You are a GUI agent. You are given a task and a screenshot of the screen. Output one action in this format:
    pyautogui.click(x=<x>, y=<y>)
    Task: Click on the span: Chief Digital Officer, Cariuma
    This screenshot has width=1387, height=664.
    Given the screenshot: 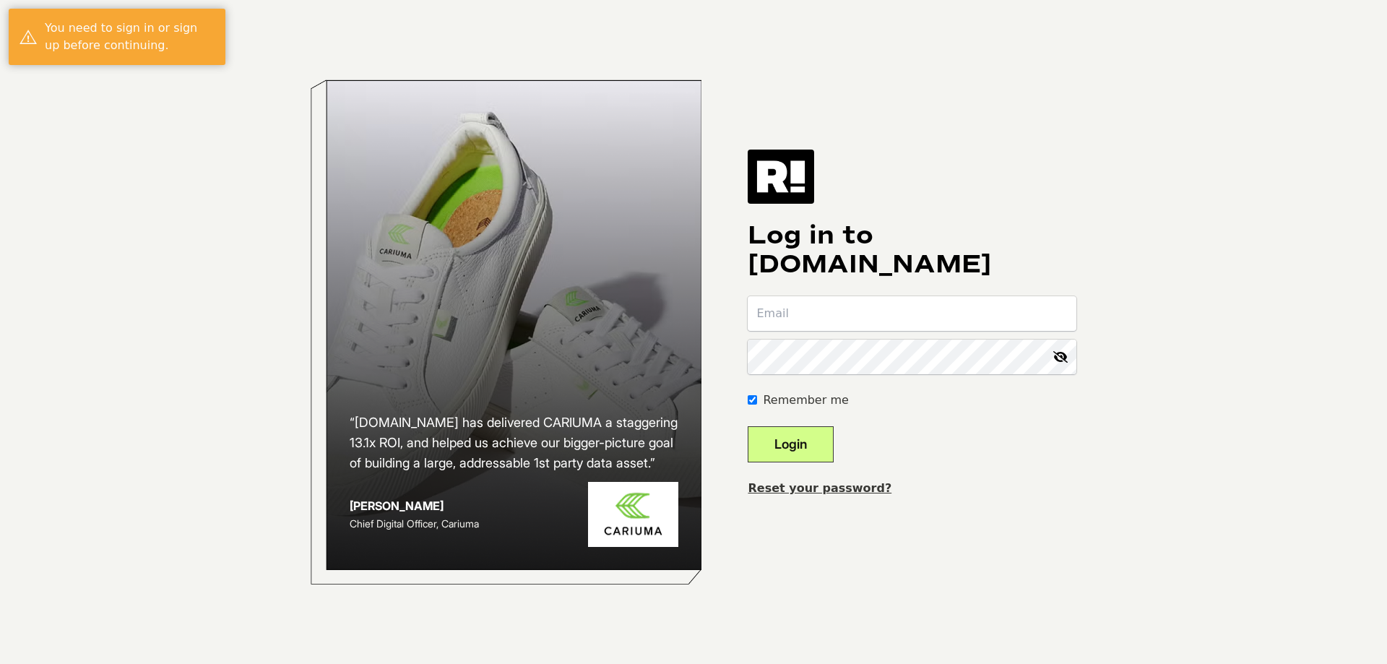 What is the action you would take?
    pyautogui.click(x=414, y=523)
    